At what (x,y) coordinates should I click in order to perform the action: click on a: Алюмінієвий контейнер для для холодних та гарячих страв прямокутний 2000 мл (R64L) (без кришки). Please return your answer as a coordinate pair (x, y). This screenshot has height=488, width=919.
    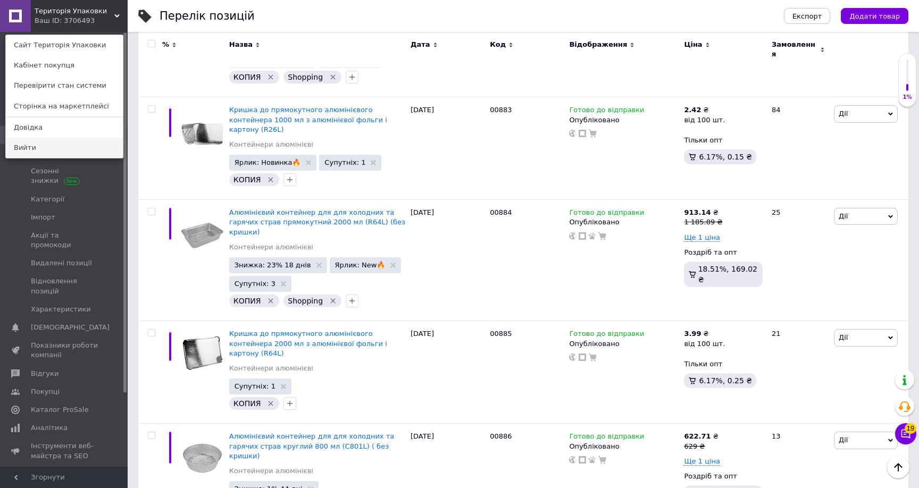
    Looking at the image, I should click on (317, 222).